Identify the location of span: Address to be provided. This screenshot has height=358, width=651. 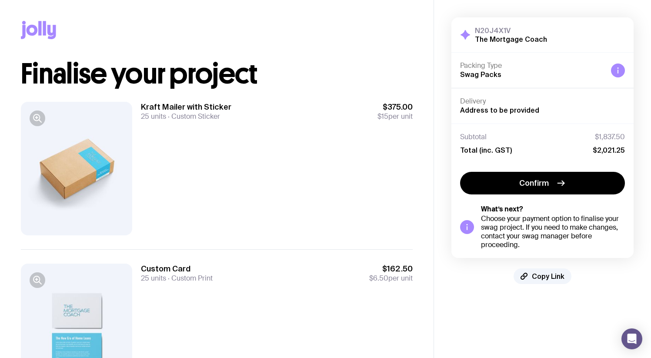
(500, 110).